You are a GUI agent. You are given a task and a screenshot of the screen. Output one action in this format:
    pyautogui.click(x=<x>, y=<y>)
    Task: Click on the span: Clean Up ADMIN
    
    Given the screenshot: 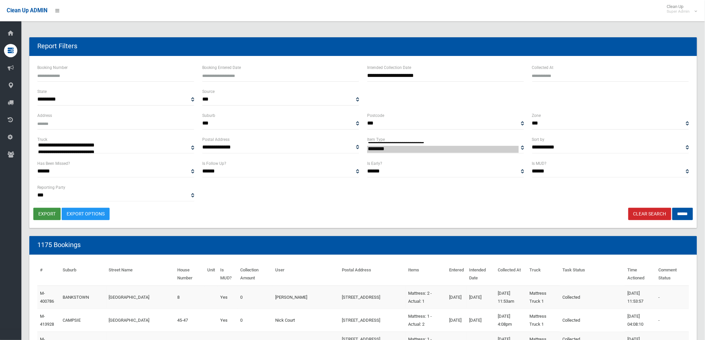 What is the action you would take?
    pyautogui.click(x=27, y=10)
    